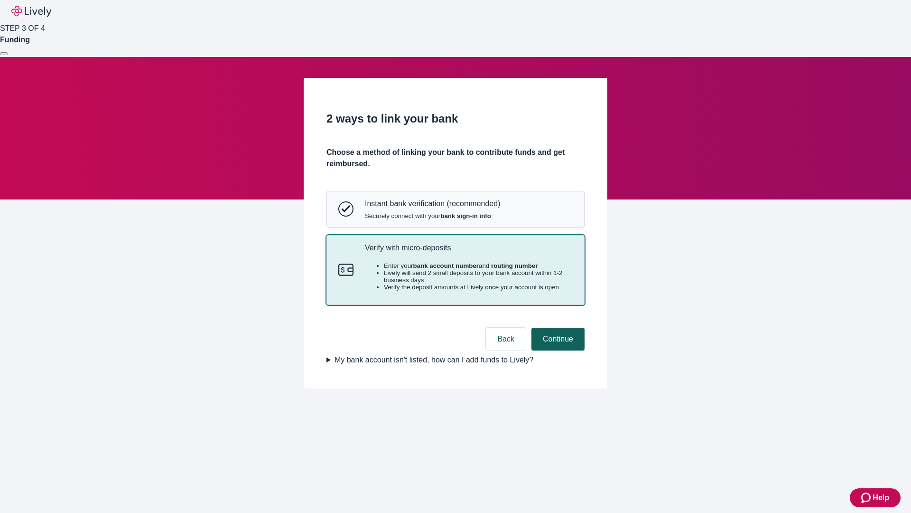 Image resolution: width=911 pixels, height=513 pixels. I want to click on h4: Choose a method of linking your bank to contribute funds and get reimbursed., so click(456, 158).